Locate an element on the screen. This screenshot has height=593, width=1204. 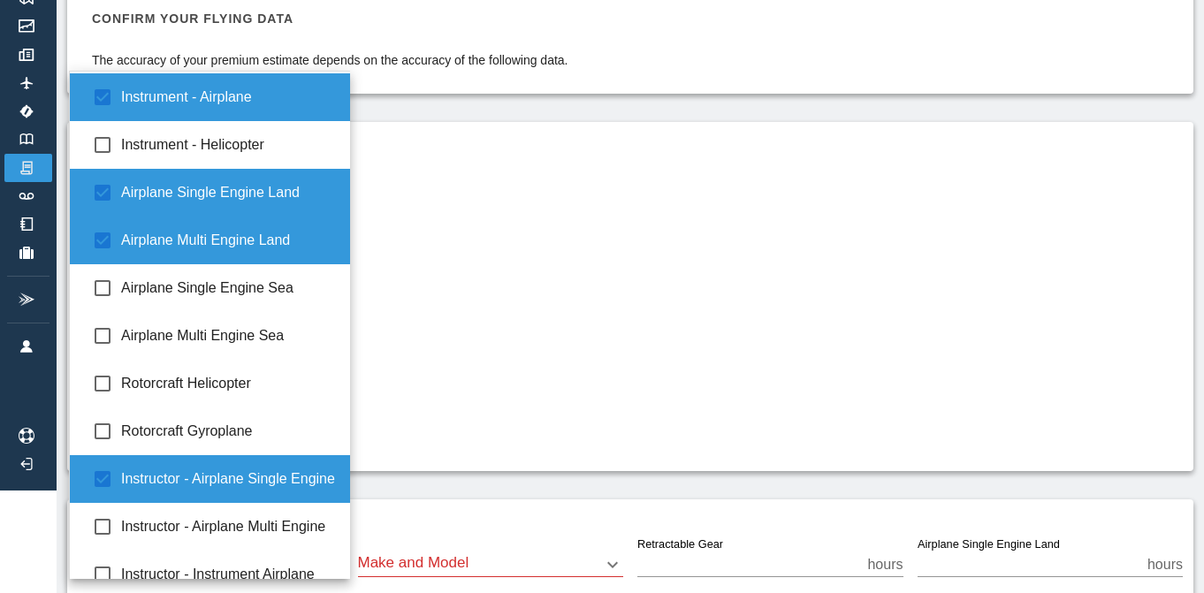
span: Rotorcraft Gyroplane is located at coordinates (229, 431).